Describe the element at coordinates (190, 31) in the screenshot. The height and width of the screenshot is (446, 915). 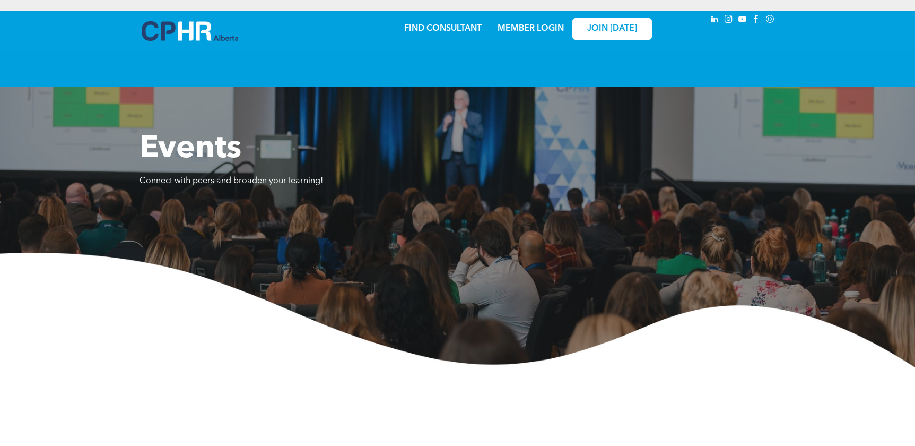
I see `img: A blue and white logo for cp alberta` at that location.